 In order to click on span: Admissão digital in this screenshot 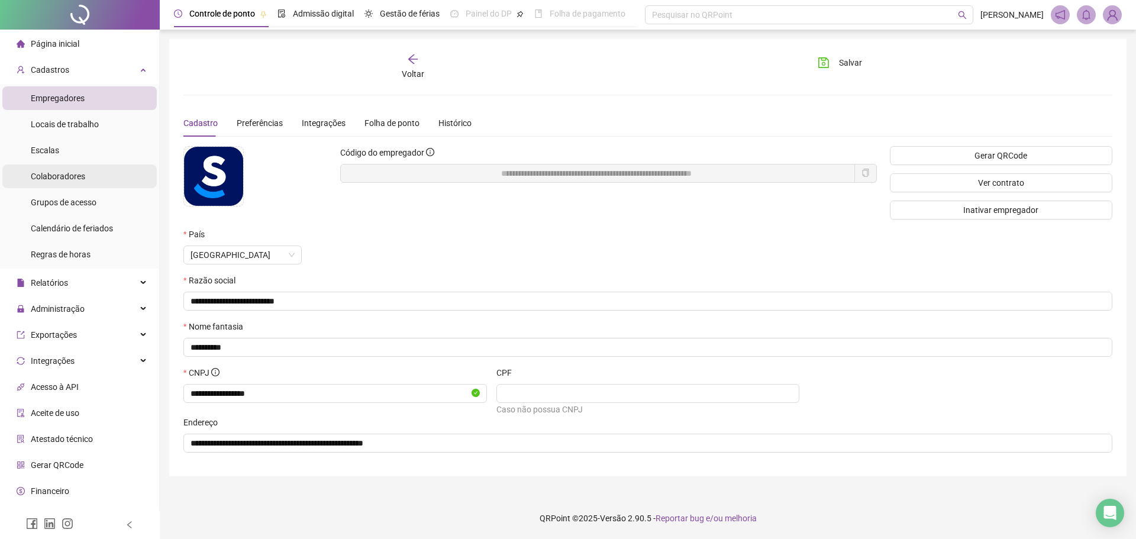, I will do `click(323, 14)`.